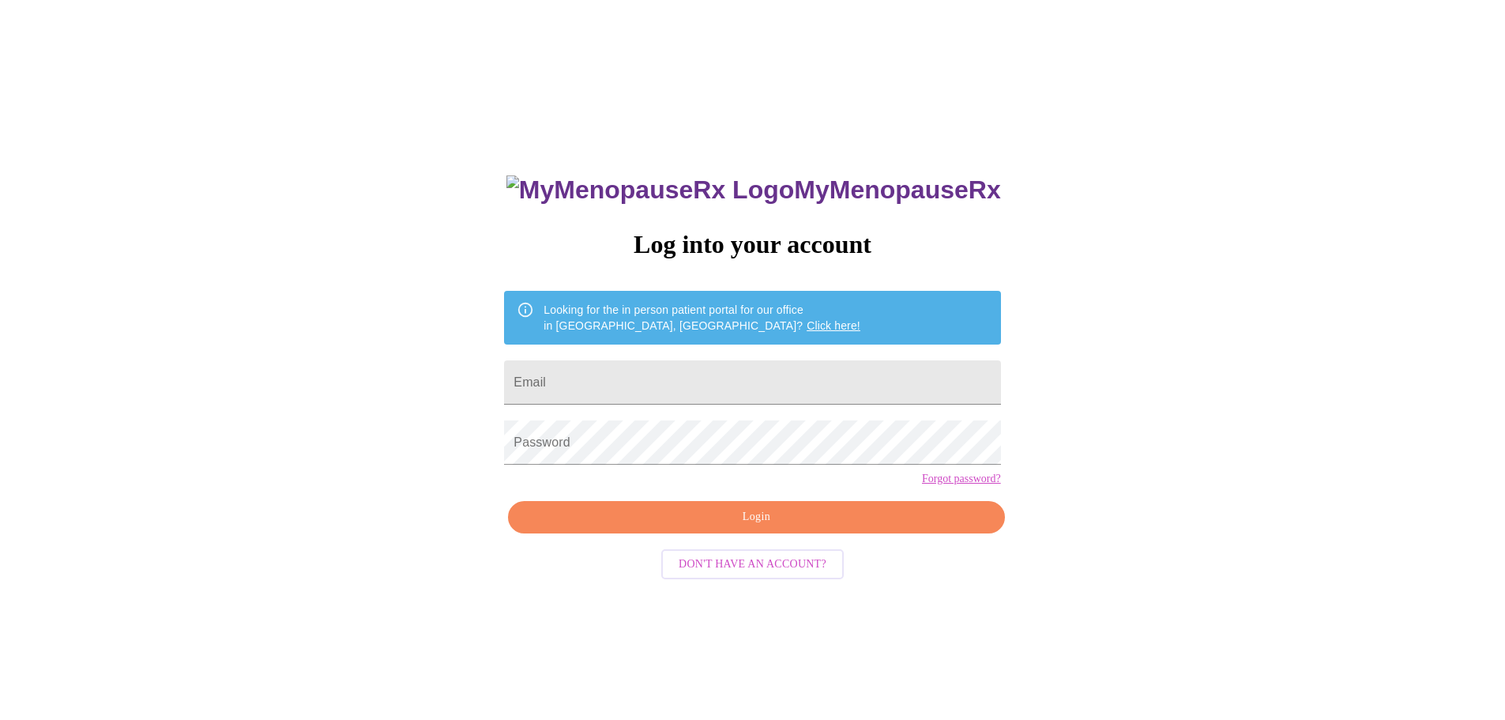 The width and height of the screenshot is (1505, 720). Describe the element at coordinates (756, 517) in the screenshot. I see `button: Login` at that location.